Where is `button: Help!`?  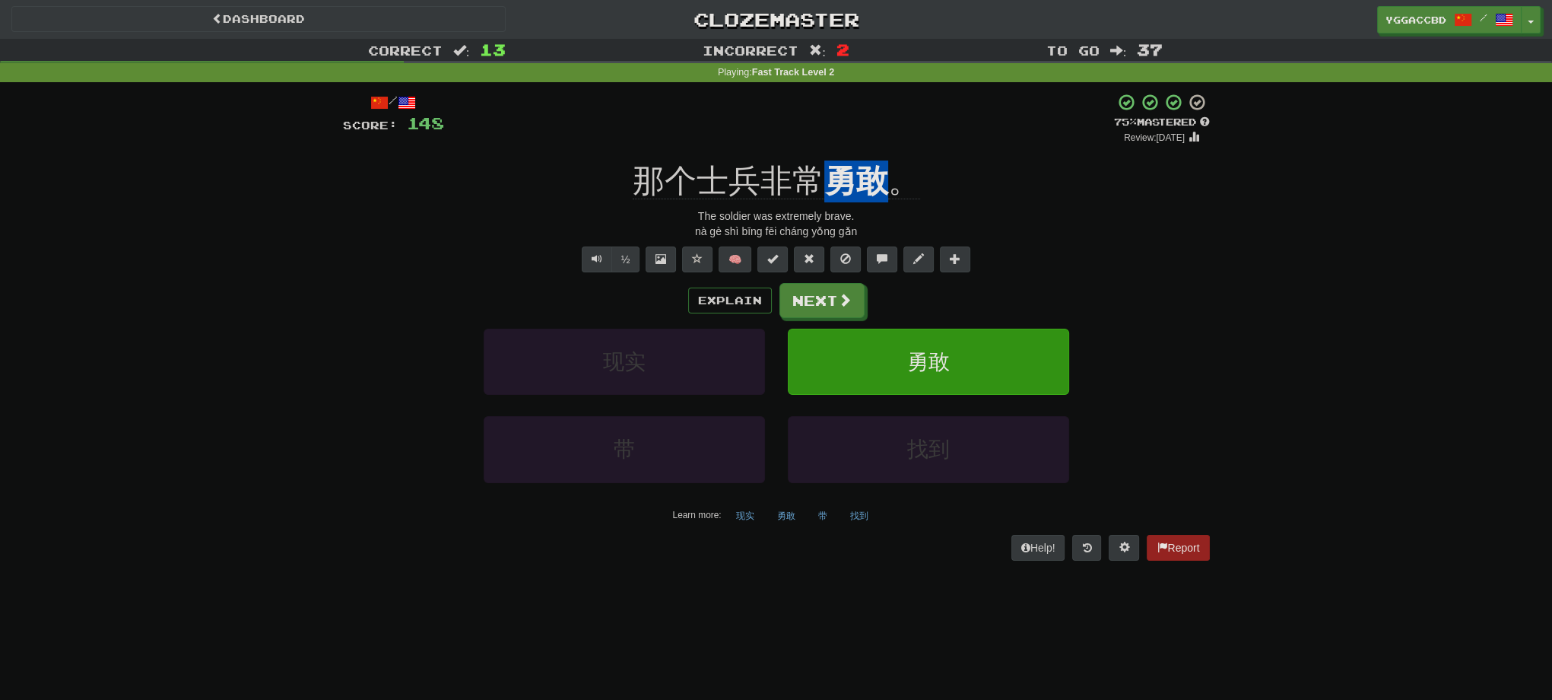 button: Help! is located at coordinates (1038, 548).